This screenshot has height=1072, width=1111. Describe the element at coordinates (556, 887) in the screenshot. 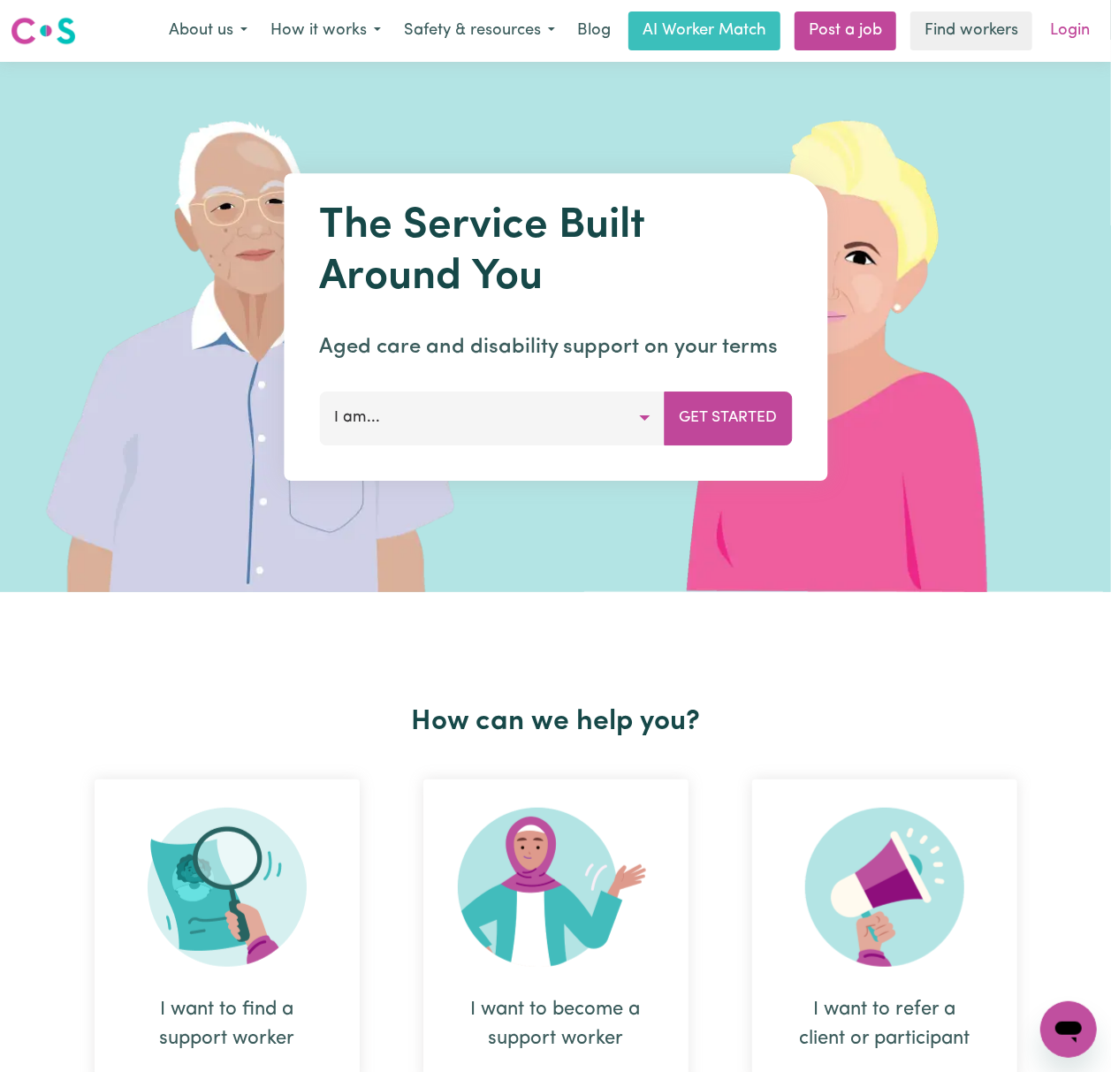

I see `img: Become Worker` at that location.